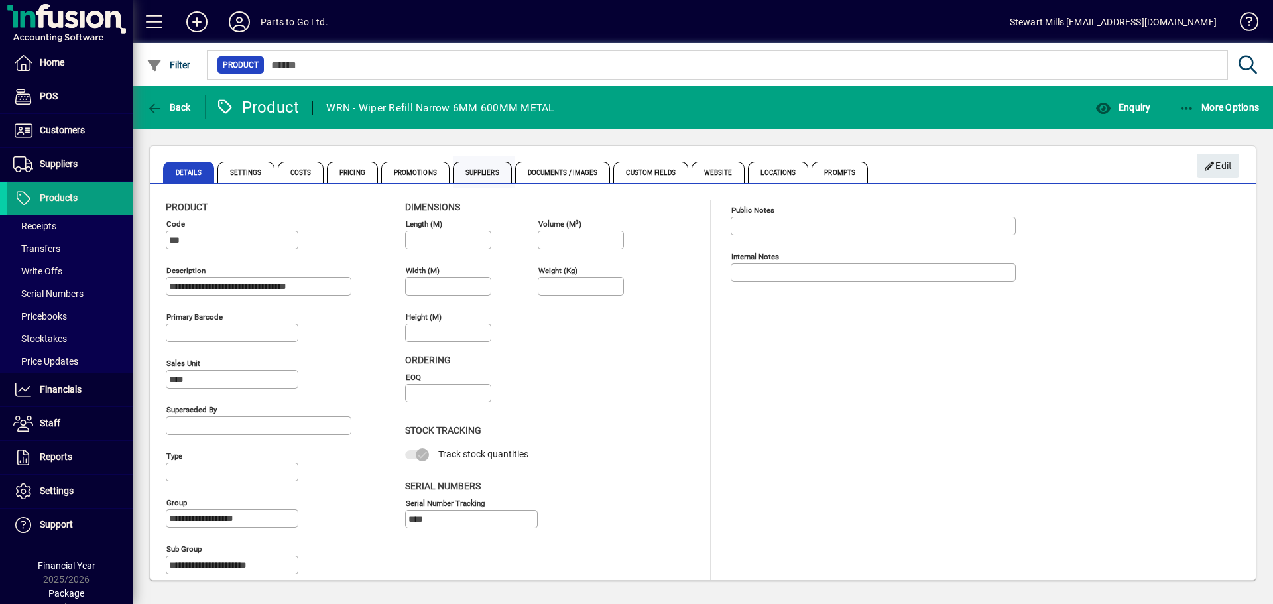 Image resolution: width=1273 pixels, height=604 pixels. Describe the element at coordinates (62, 130) in the screenshot. I see `span: Customers` at that location.